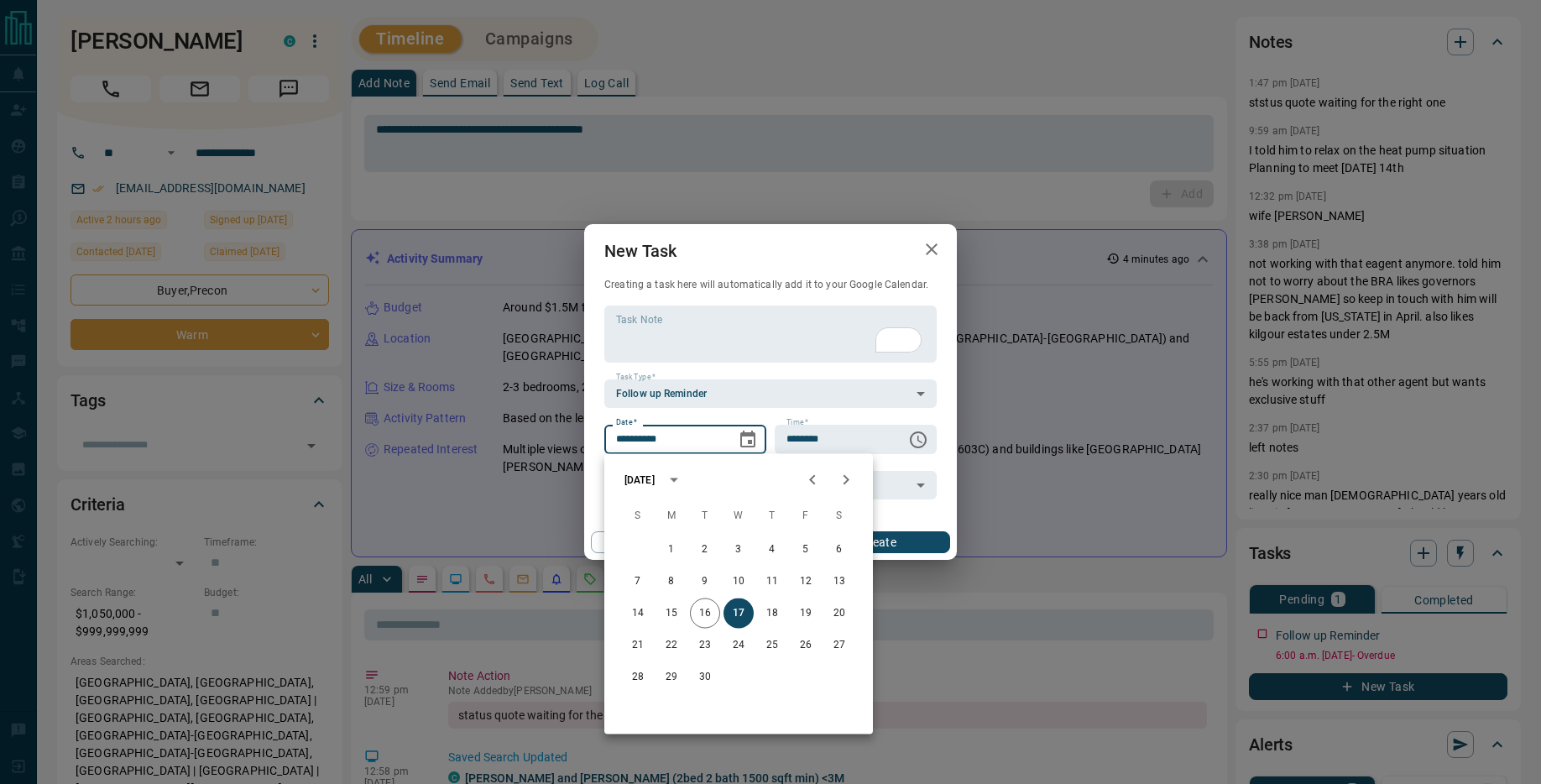 The image size is (1541, 784). Describe the element at coordinates (739, 516) in the screenshot. I see `span: Wednesday` at that location.